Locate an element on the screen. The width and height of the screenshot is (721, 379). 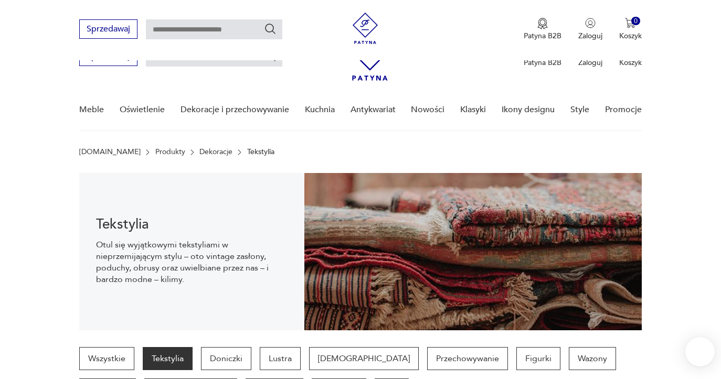
img: Ikona medalu is located at coordinates (543, 24).